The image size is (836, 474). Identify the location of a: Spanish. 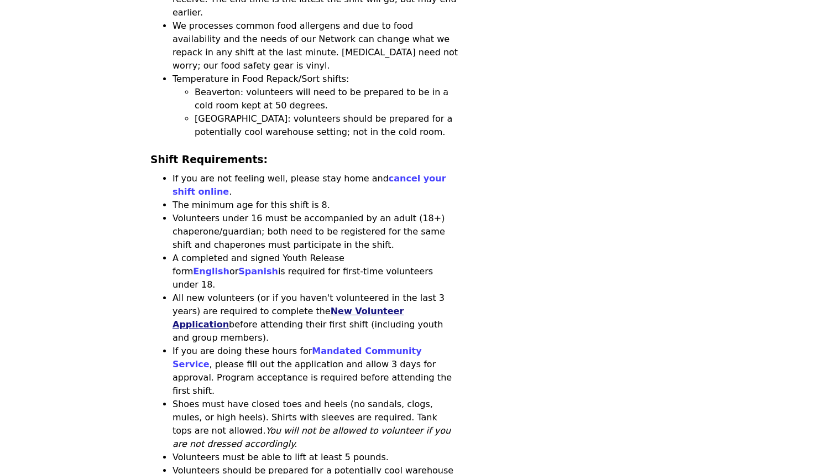
(258, 271).